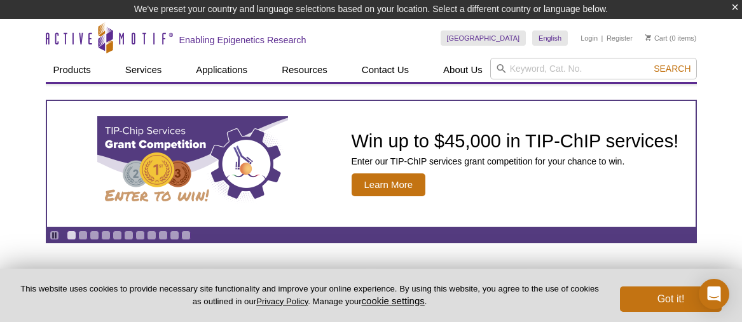 The width and height of the screenshot is (742, 322). Describe the element at coordinates (588, 38) in the screenshot. I see `a: Login` at that location.